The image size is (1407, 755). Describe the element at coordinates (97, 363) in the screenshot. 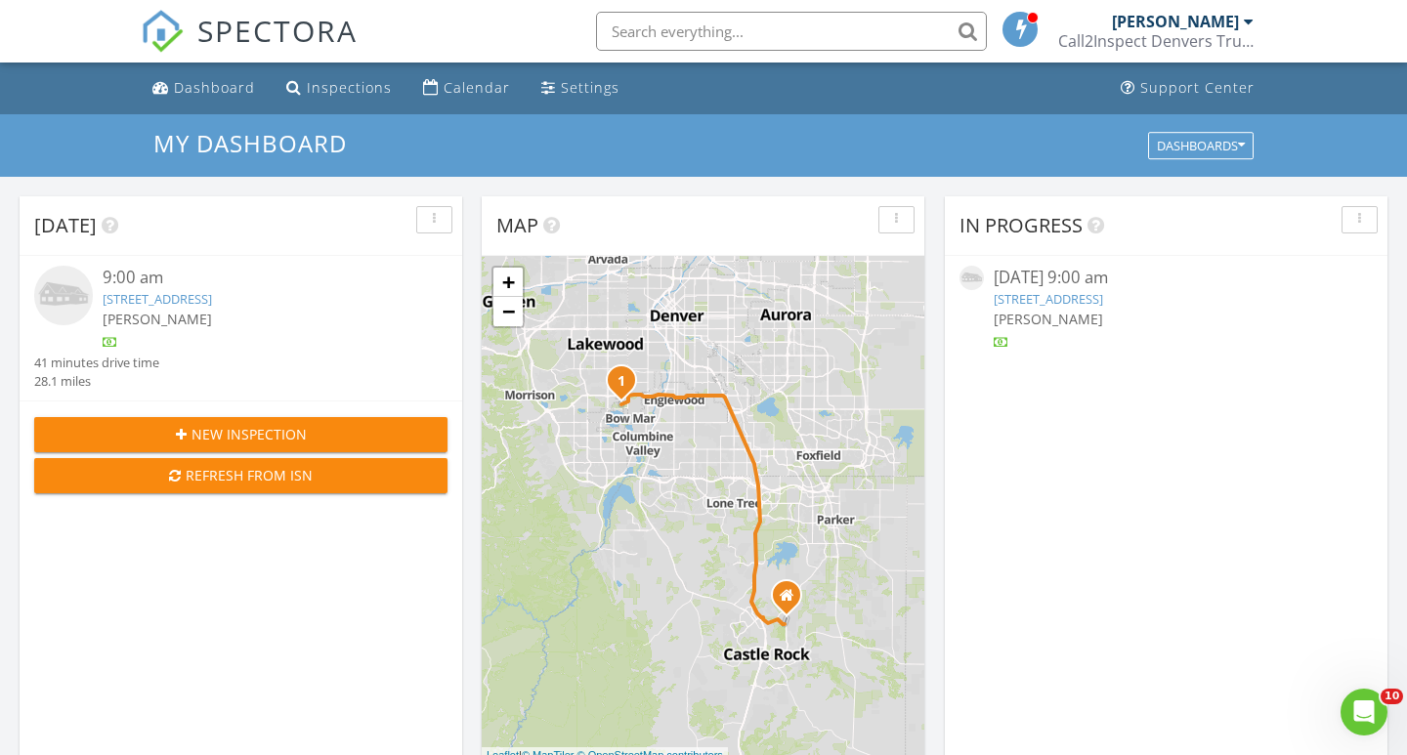

I see `div: 41 minutes drive time` at that location.